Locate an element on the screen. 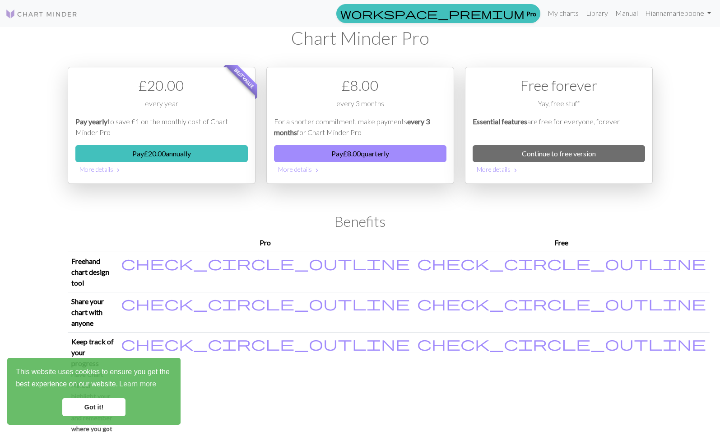 Image resolution: width=720 pixels, height=432 pixels. div: Payment option 2 is located at coordinates (360, 125).